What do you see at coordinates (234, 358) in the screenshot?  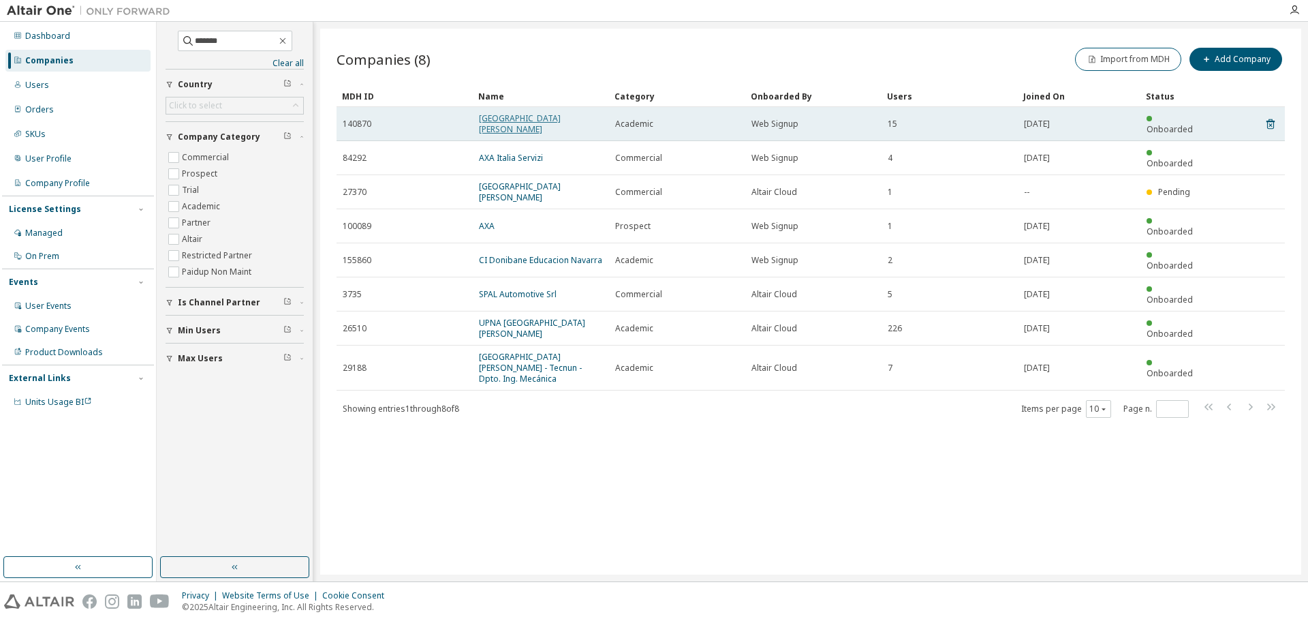 I see `button: Max Users` at bounding box center [234, 358].